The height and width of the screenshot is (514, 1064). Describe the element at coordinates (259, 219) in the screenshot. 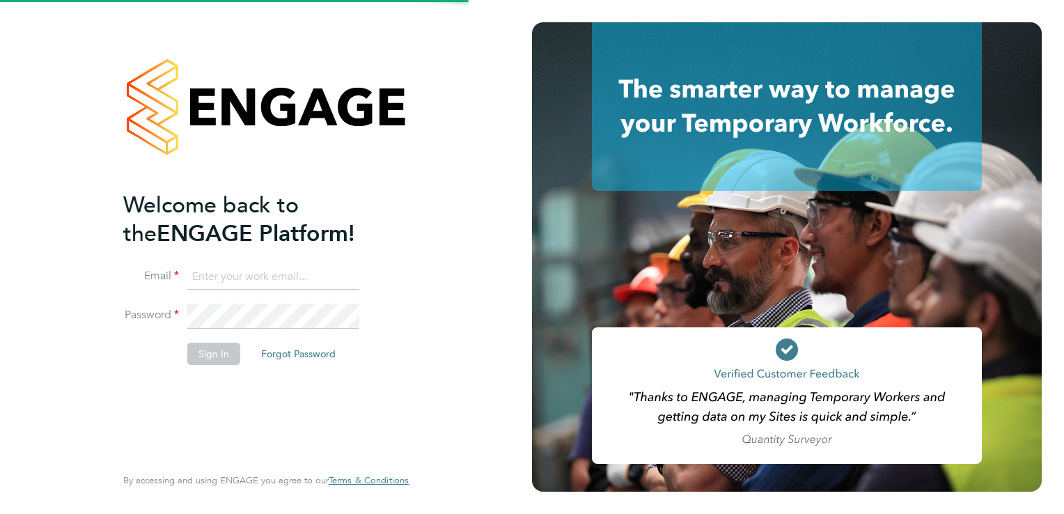

I see `h2: ENGAGE Platform!` at that location.